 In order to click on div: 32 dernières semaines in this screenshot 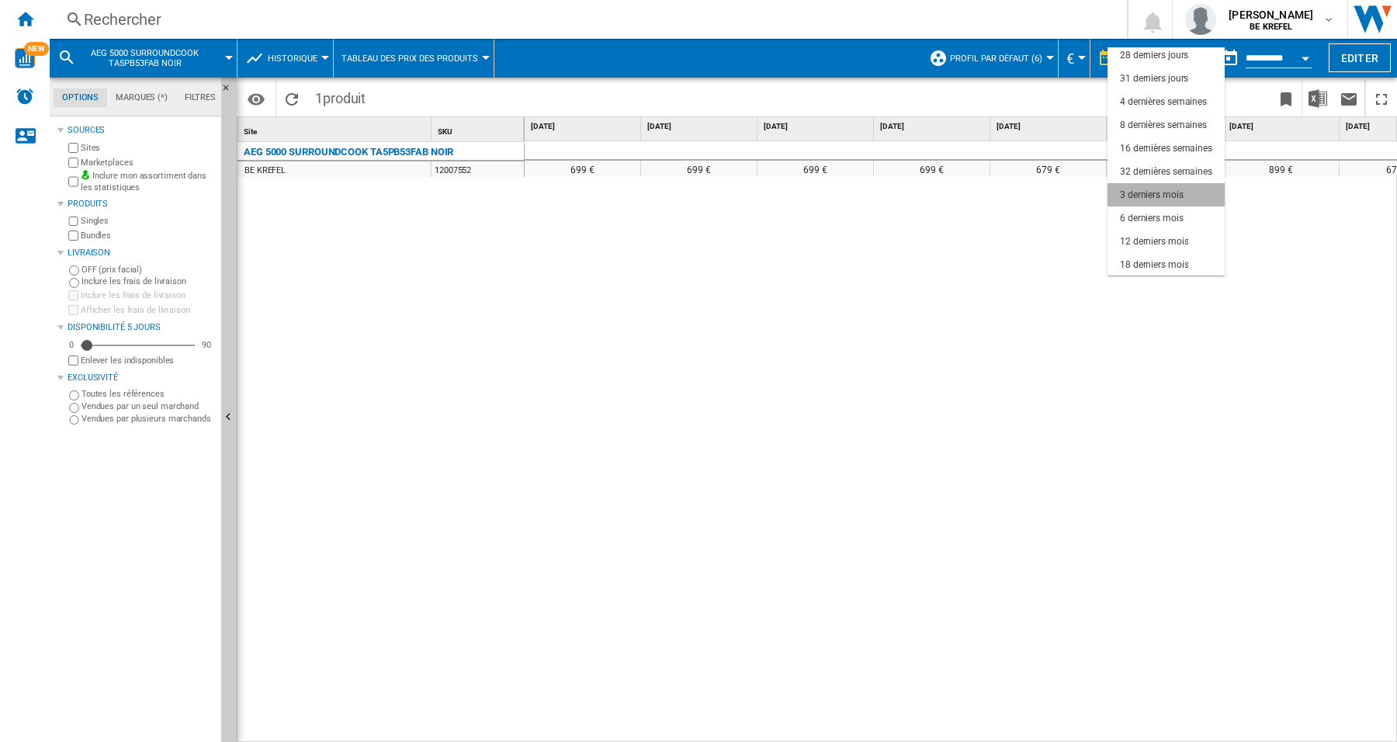, I will do `click(1166, 172)`.